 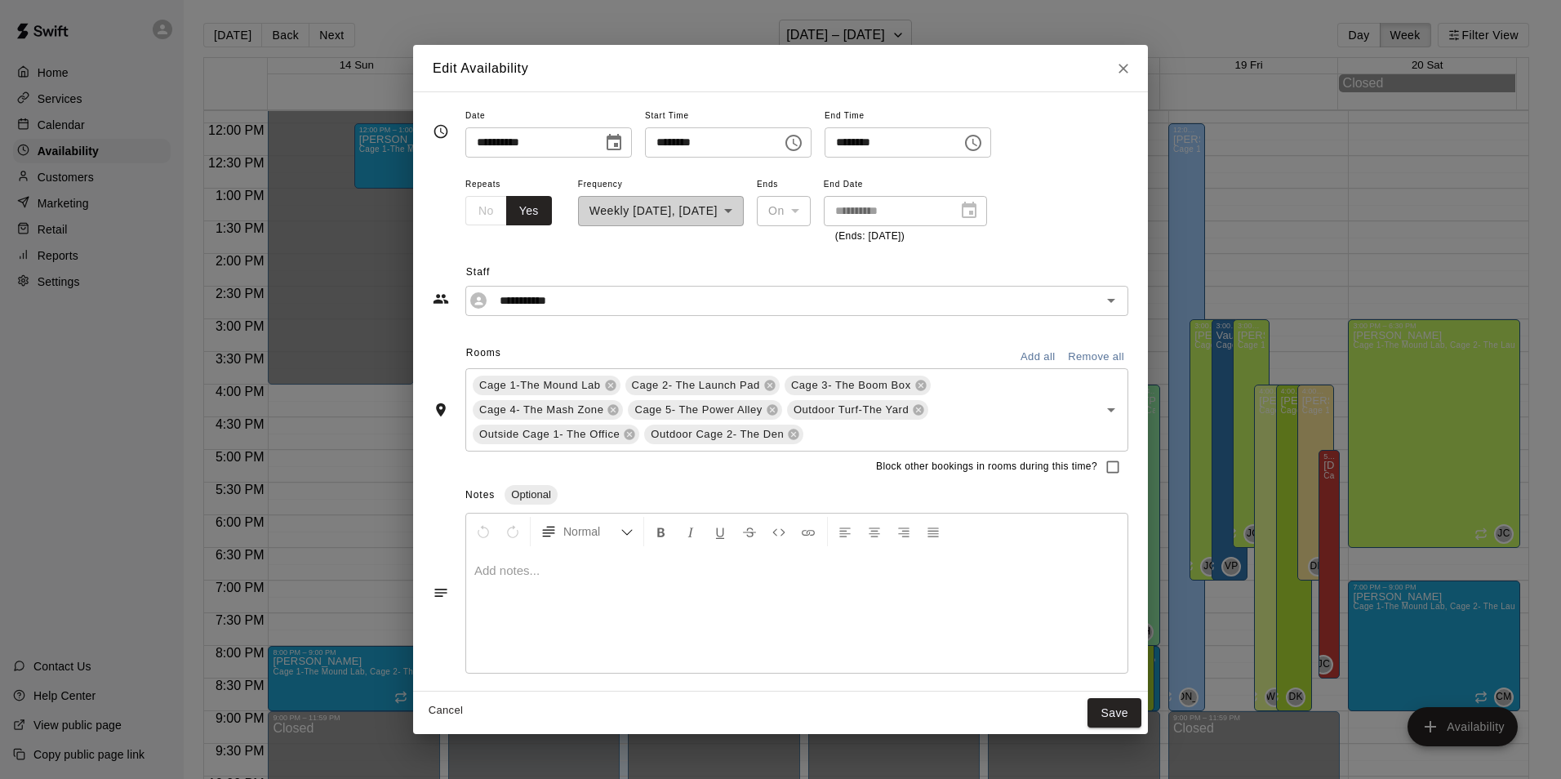 I want to click on div: Outdoor Cage 2- The Den, so click(x=723, y=434).